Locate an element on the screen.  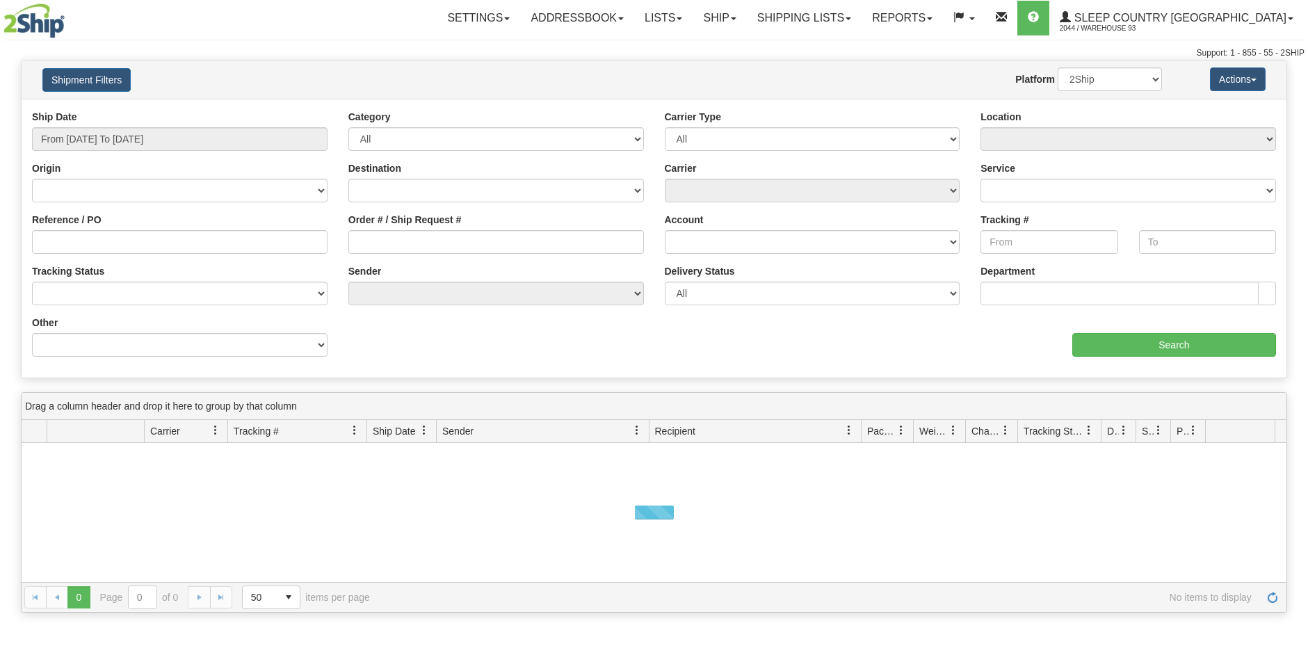
a: Pickup Status filter column settings is located at coordinates (1193, 430).